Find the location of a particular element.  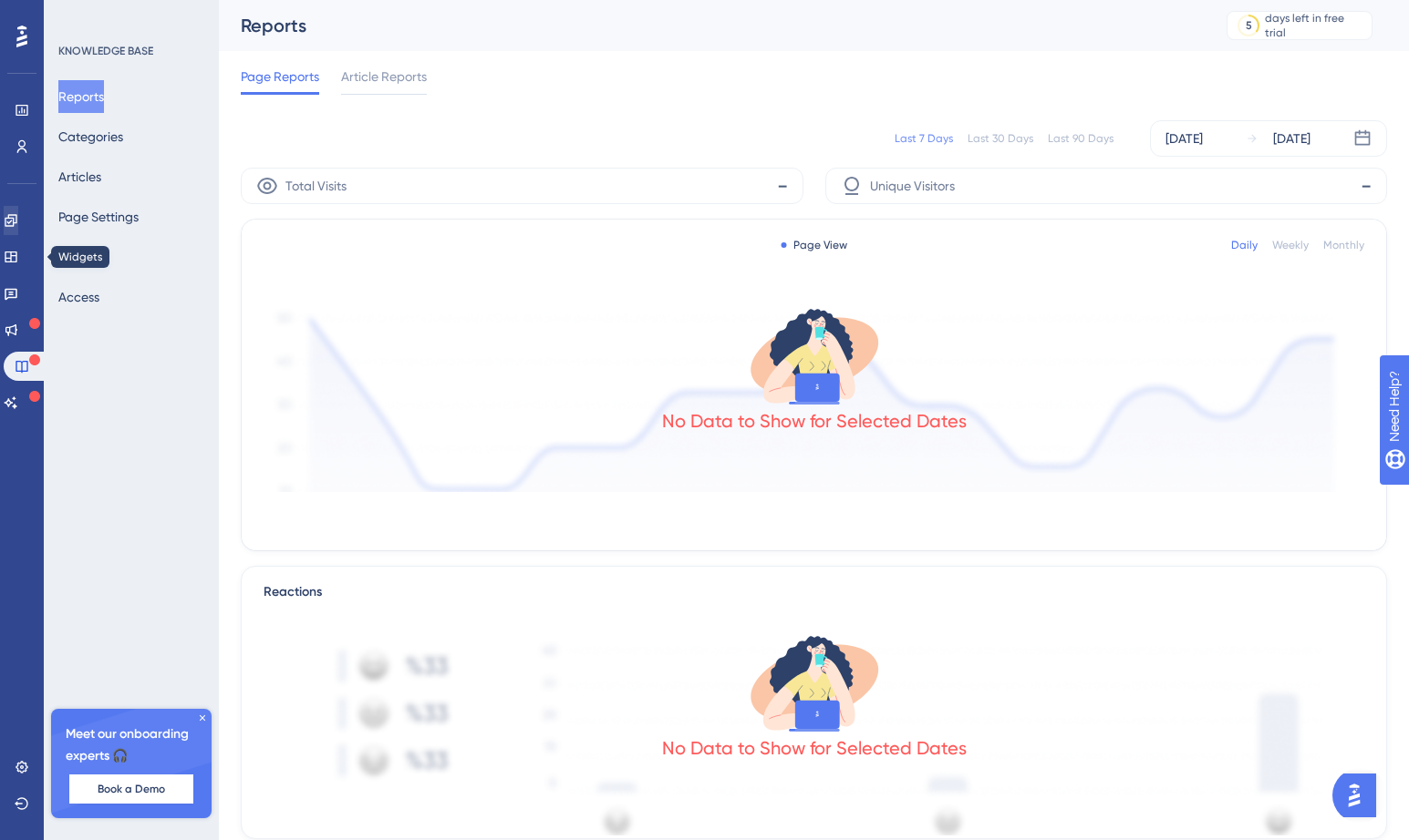

span: Meet our onboarding experts 🎧 is located at coordinates (131, 746).